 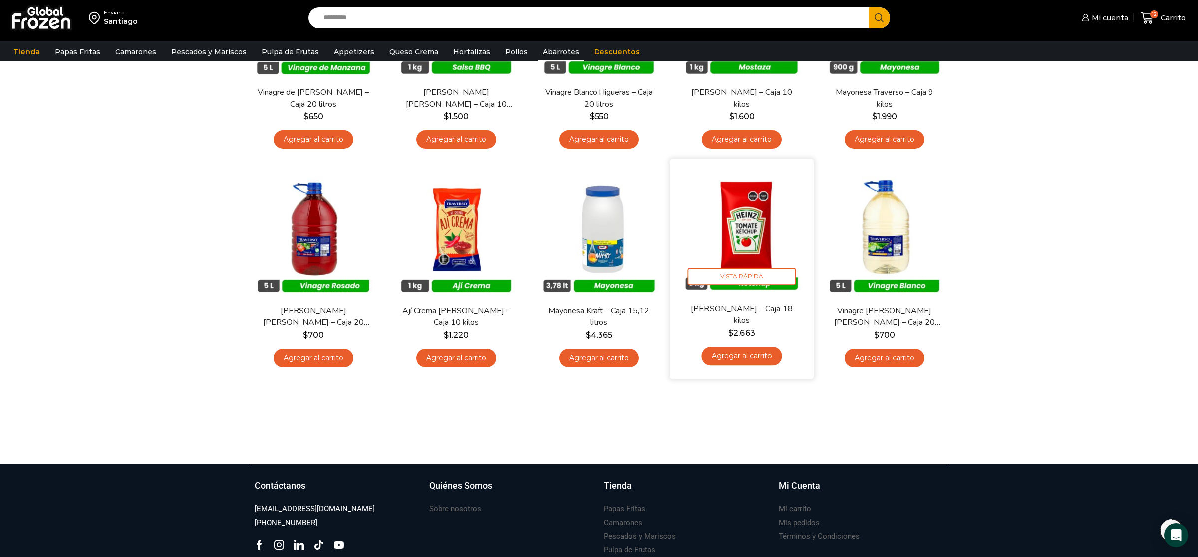 I want to click on a: Agregar al carrito: “Vinagre Blanco Higueras - Caja 20 litros”, so click(x=599, y=139).